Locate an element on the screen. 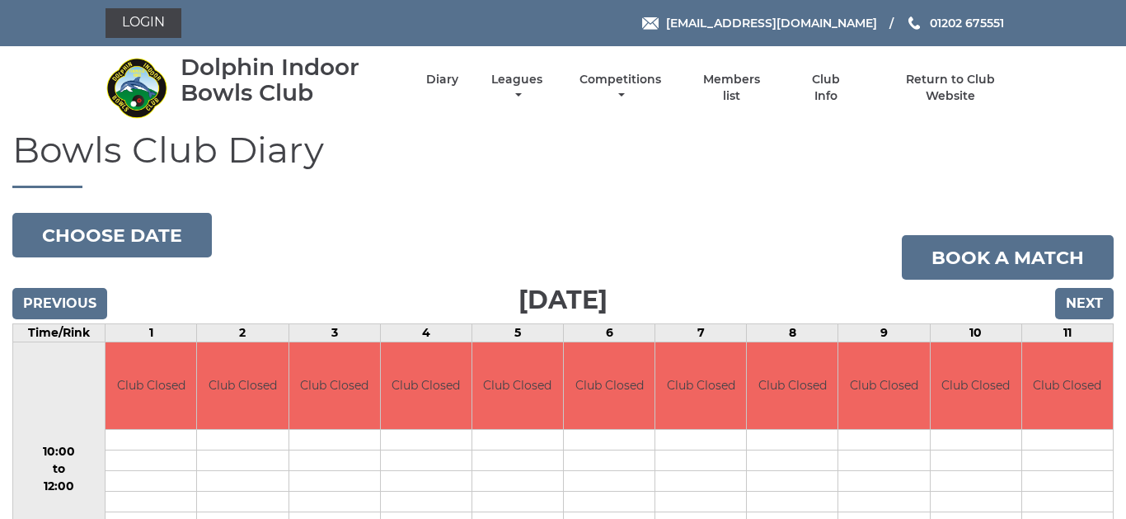  a: Login is located at coordinates (143, 23).